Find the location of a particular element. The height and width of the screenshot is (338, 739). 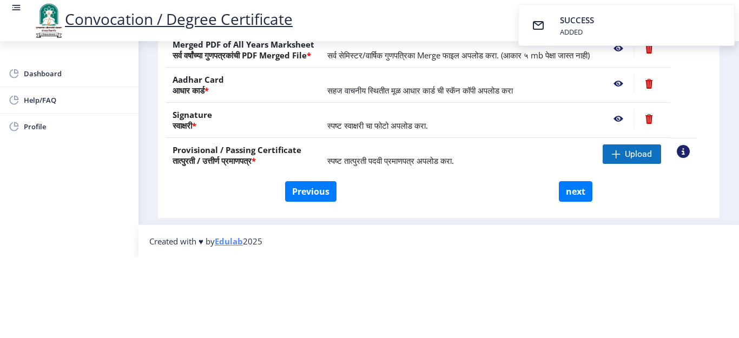

span: सहज वाचनीय स्थितीत मूळ आधार कार्ड ची स्कॅन कॉपी अपलोड करा is located at coordinates (420, 90).